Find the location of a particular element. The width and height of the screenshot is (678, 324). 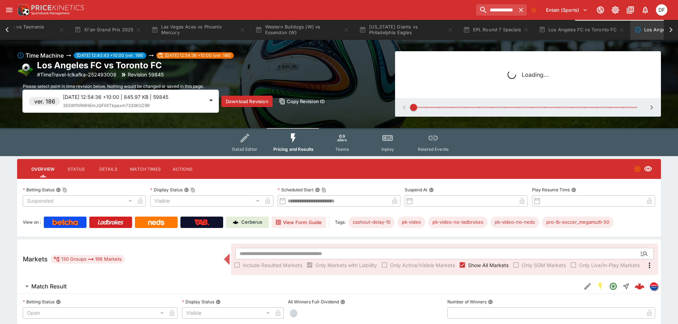

label: View on : is located at coordinates (32, 223).